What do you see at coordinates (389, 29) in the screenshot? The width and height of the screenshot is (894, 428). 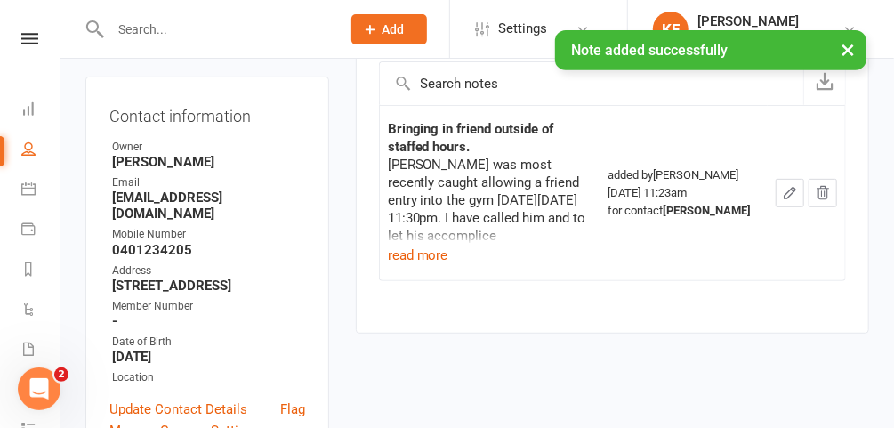 I see `button: Add` at bounding box center [389, 29].